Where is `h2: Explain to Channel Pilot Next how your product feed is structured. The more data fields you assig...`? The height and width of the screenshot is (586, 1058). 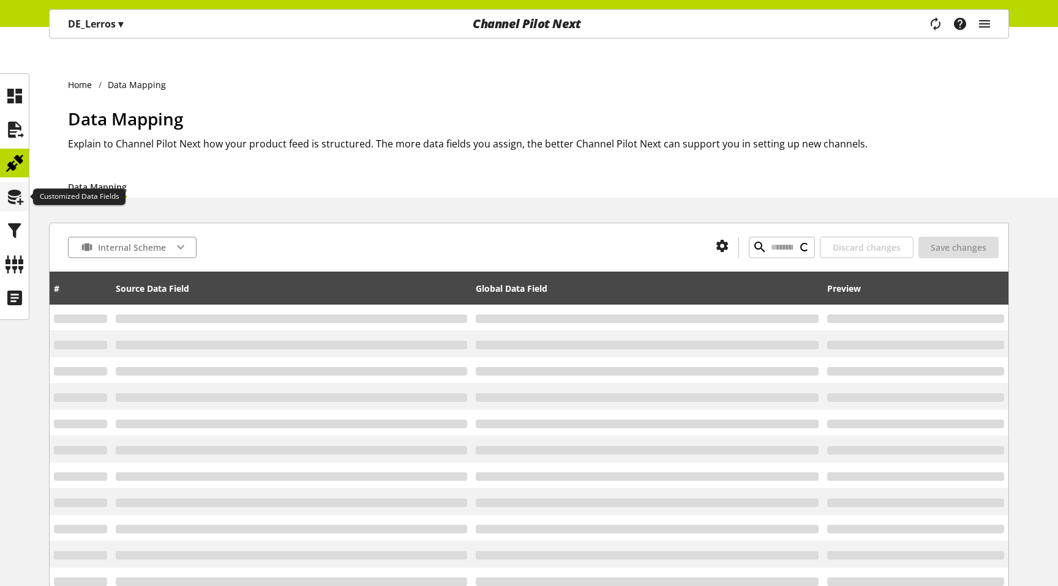 h2: Explain to Channel Pilot Next how your product feed is structured. The more data fields you assig... is located at coordinates (538, 144).